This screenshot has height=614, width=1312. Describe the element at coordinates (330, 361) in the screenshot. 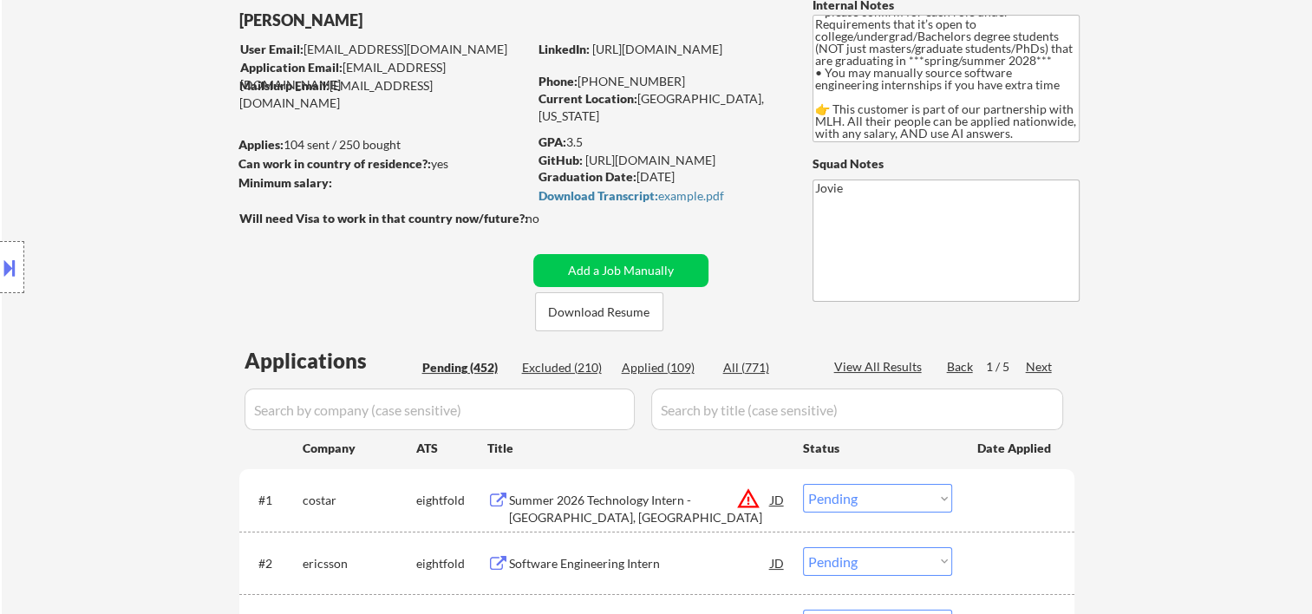

I see `div: Applications` at that location.